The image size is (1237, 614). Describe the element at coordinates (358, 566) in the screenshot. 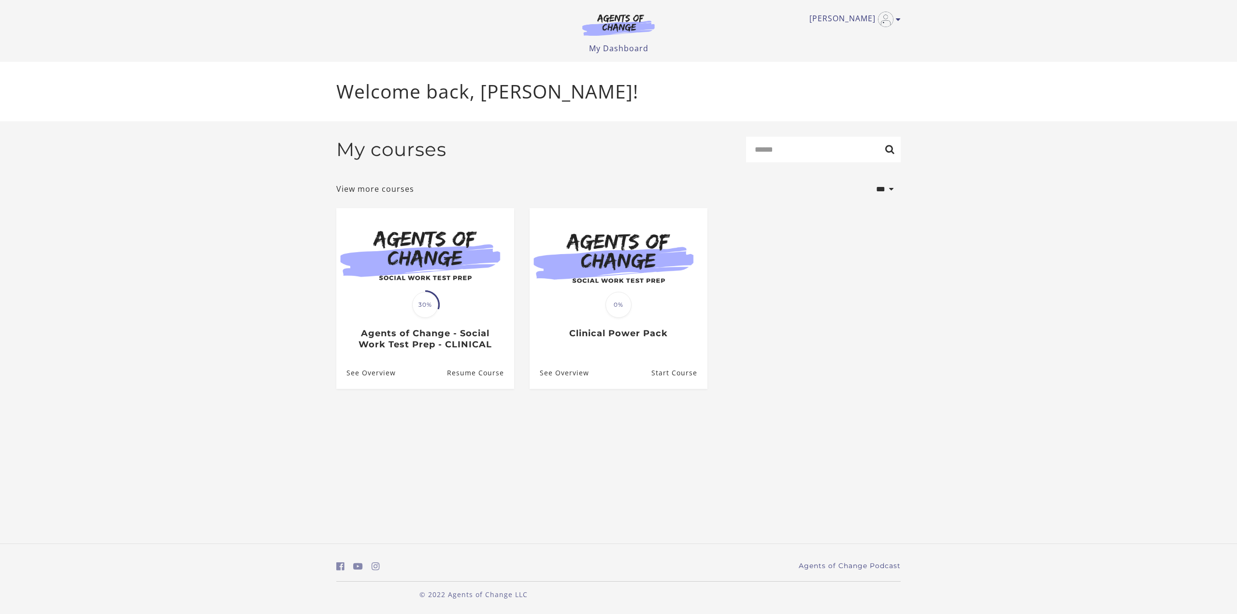

I see `i: https://www.youtube.com/c/AgentsofChangeTestPrepbyMeaganMitchell (Open in a new window)` at that location.